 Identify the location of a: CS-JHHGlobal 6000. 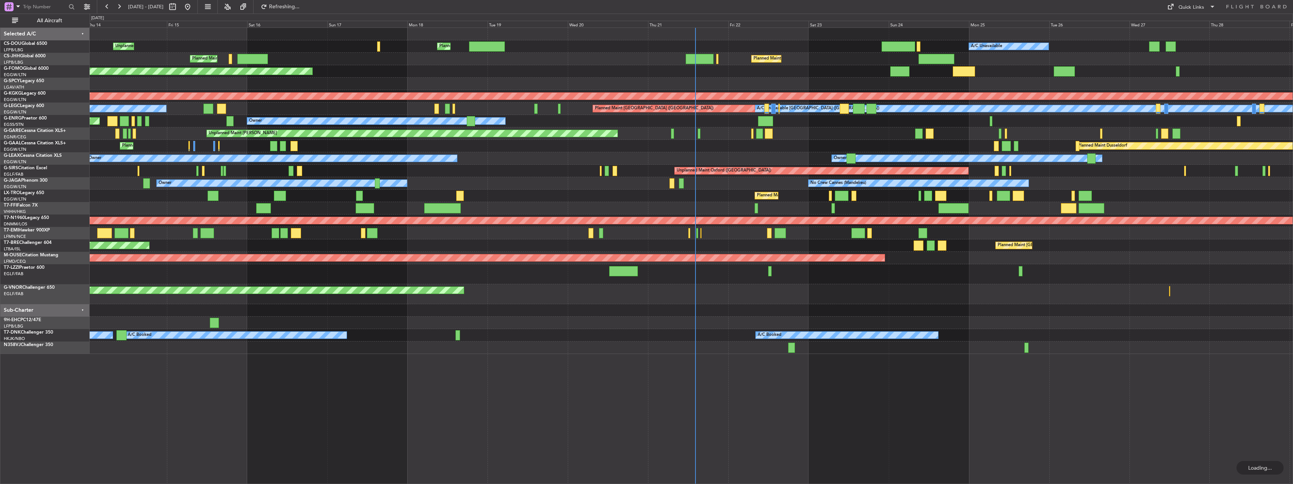
(24, 56).